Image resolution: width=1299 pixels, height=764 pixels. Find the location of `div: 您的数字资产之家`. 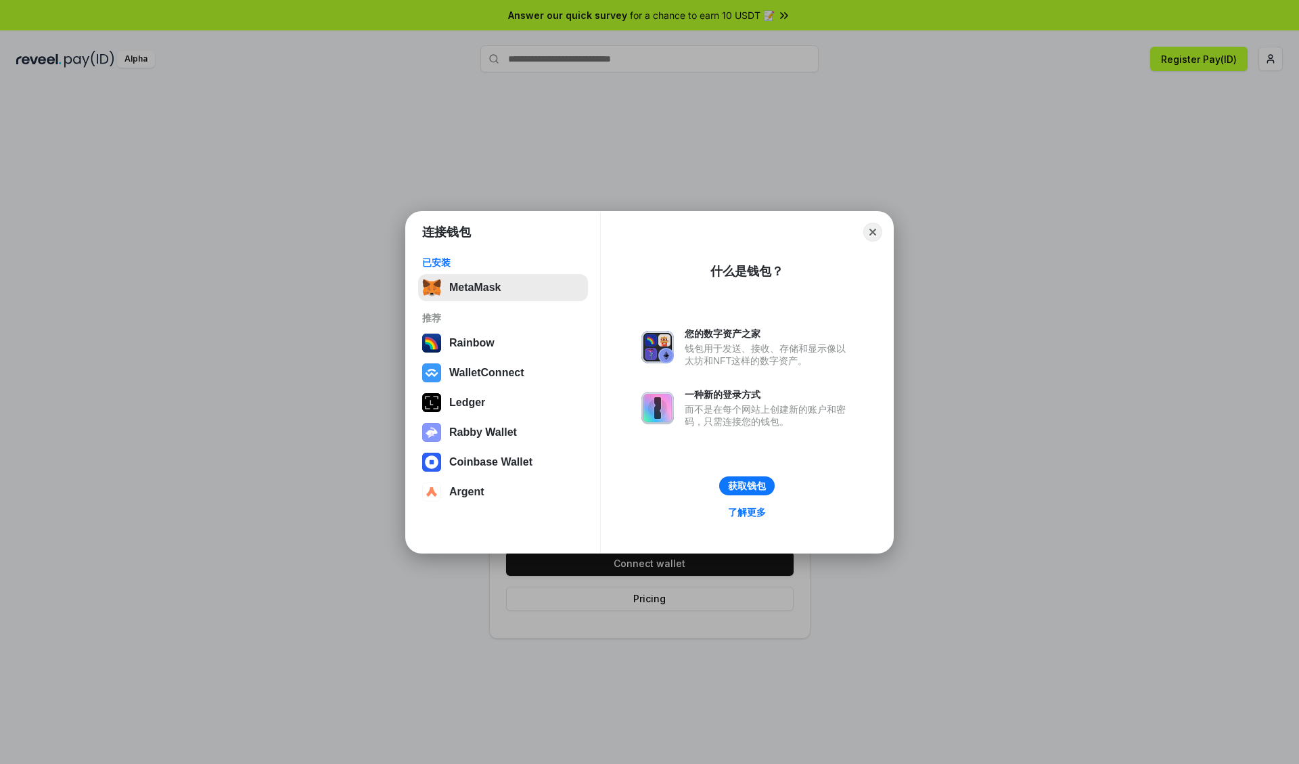

div: 您的数字资产之家 is located at coordinates (768, 333).